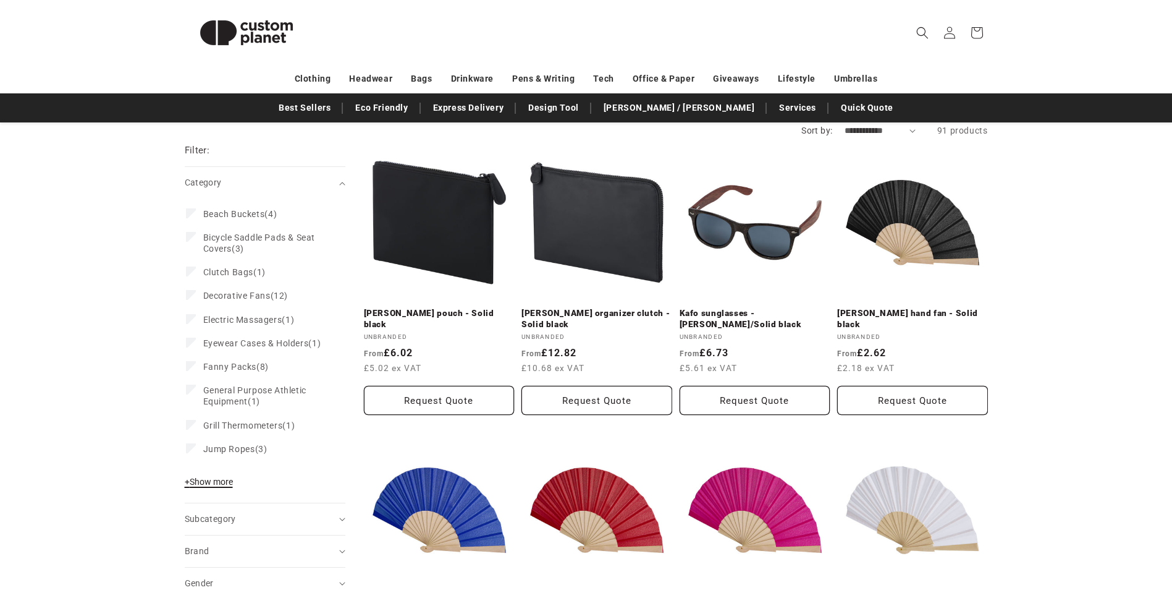  I want to click on a: Drinkware, so click(472, 78).